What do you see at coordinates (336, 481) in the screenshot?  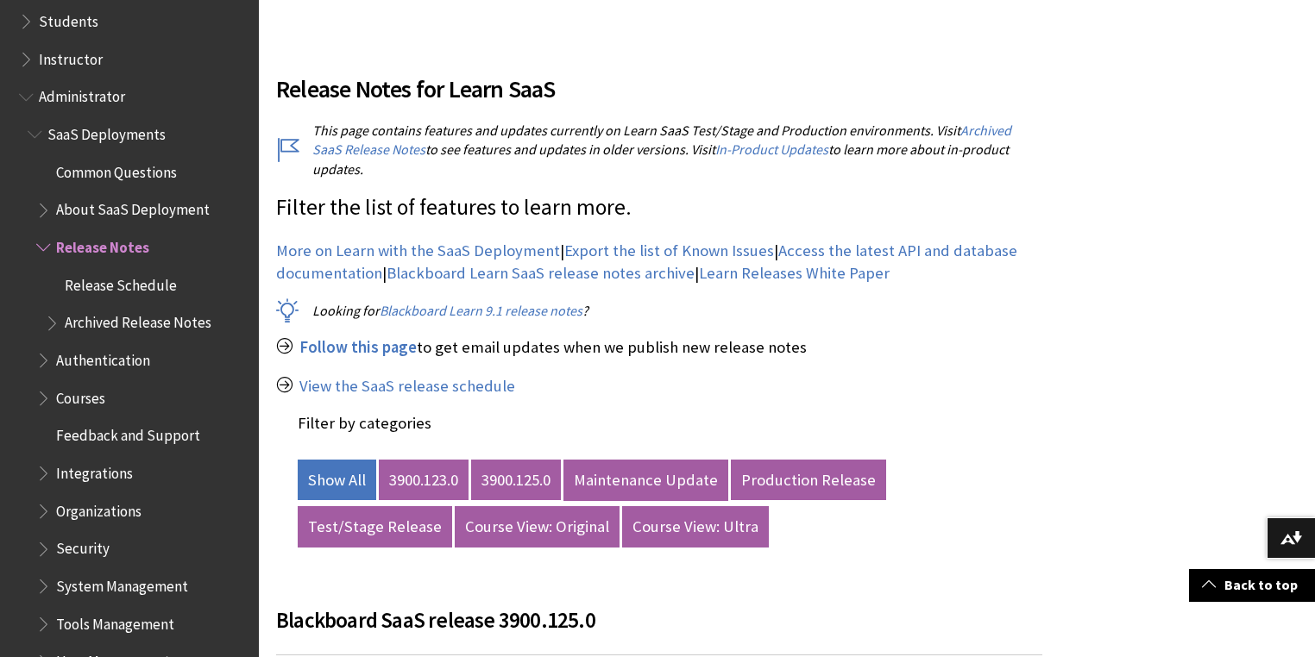 I see `a: Show All` at bounding box center [336, 481].